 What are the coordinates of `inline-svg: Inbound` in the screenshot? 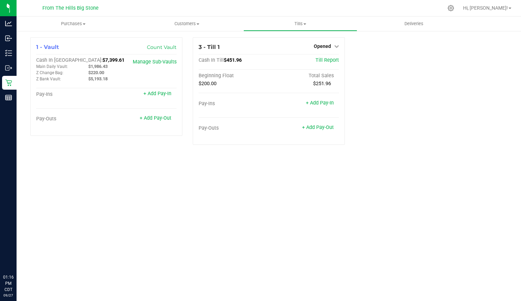 It's located at (9, 38).